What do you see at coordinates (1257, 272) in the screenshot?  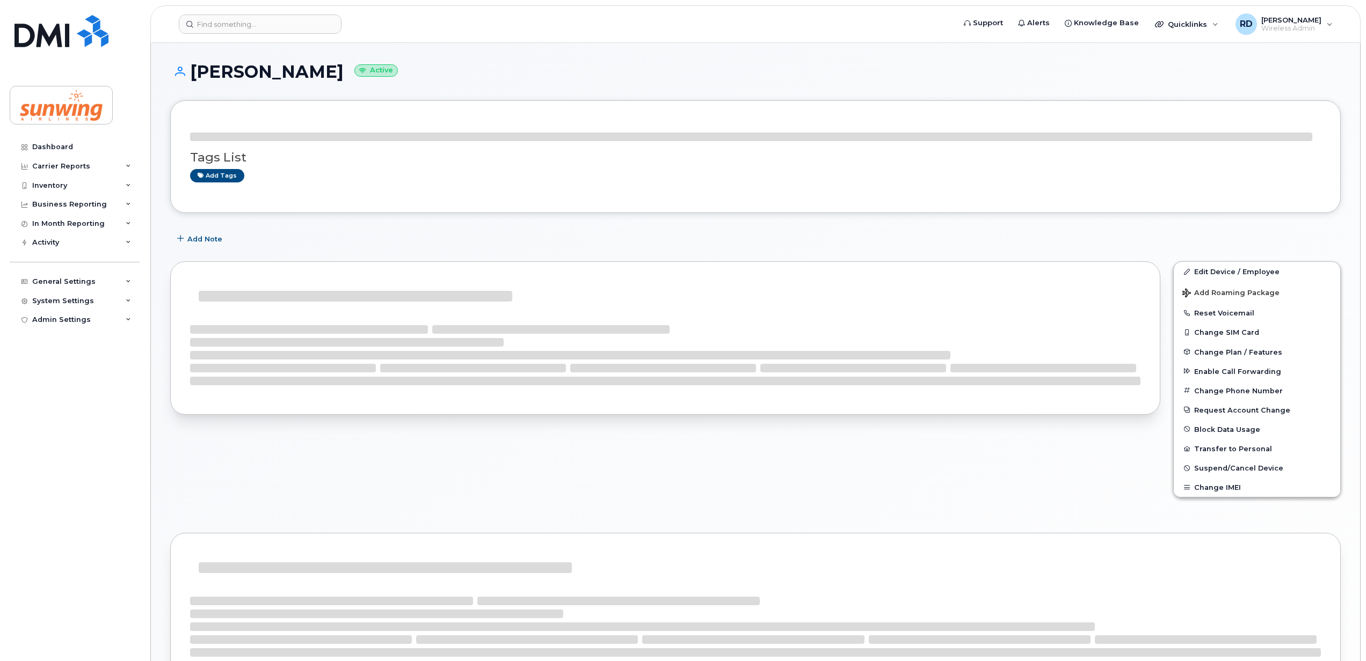 I see `a: Edit Device / Employee` at bounding box center [1257, 272].